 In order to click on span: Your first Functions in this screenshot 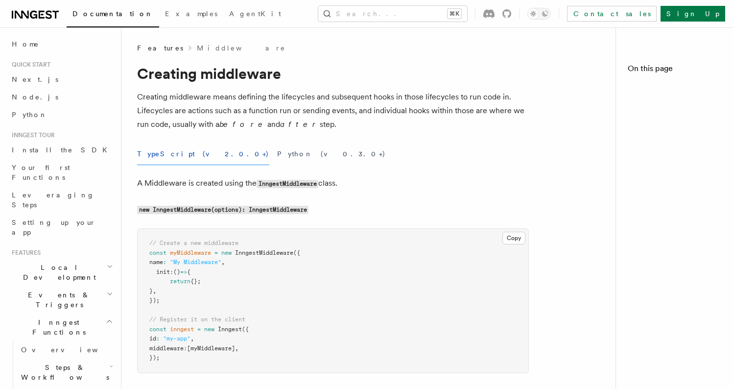, I will do `click(41, 172)`.